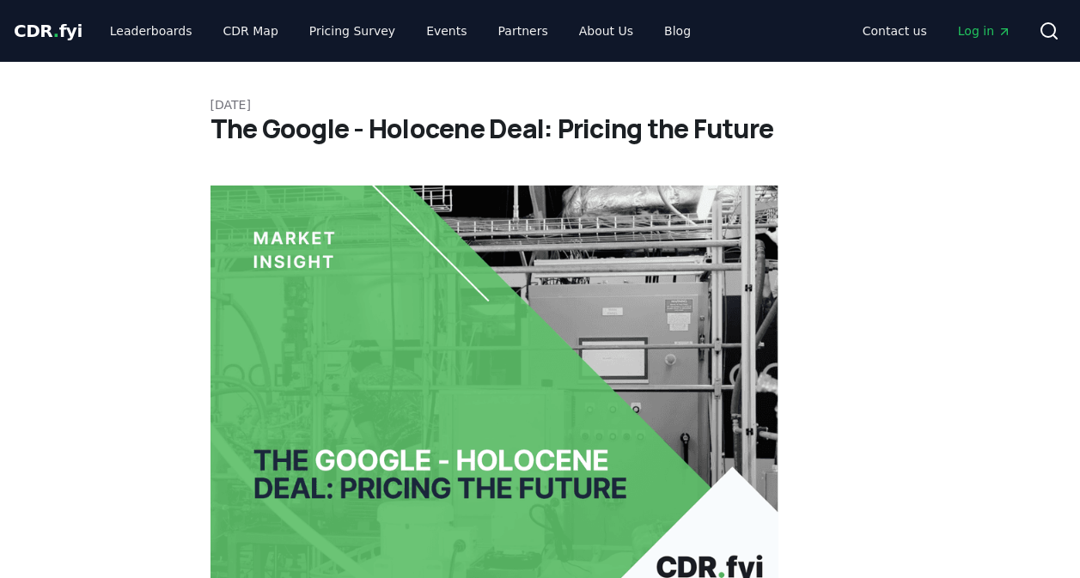 This screenshot has height=578, width=1080. Describe the element at coordinates (446, 31) in the screenshot. I see `a: Events` at that location.